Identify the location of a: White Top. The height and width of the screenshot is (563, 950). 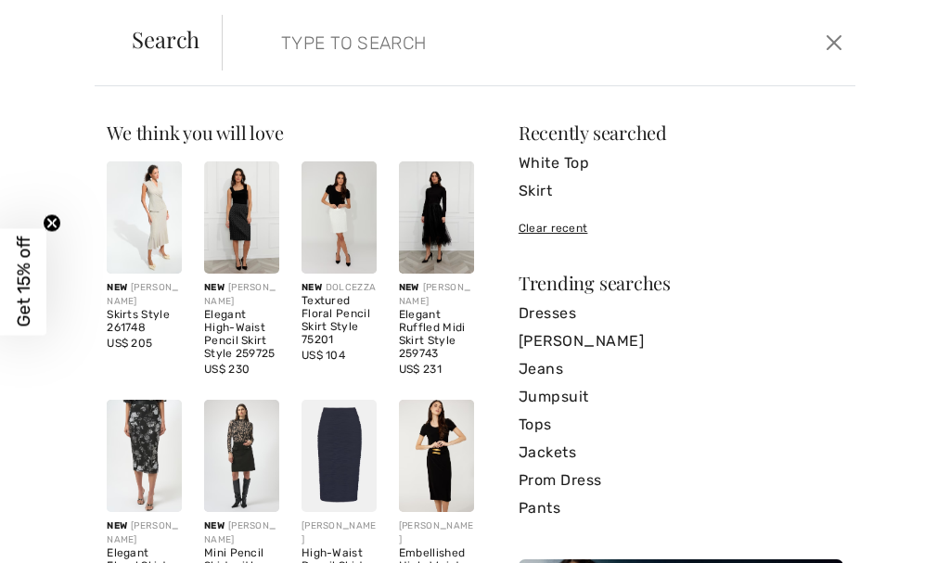
(681, 163).